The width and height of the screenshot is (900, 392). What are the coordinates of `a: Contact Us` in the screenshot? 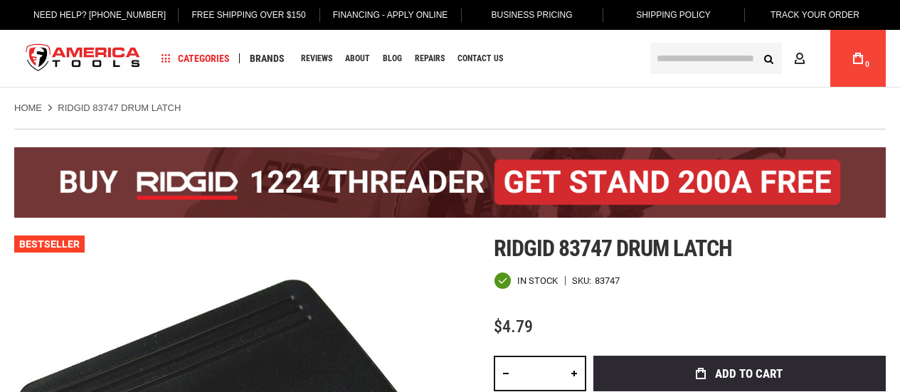 It's located at (480, 58).